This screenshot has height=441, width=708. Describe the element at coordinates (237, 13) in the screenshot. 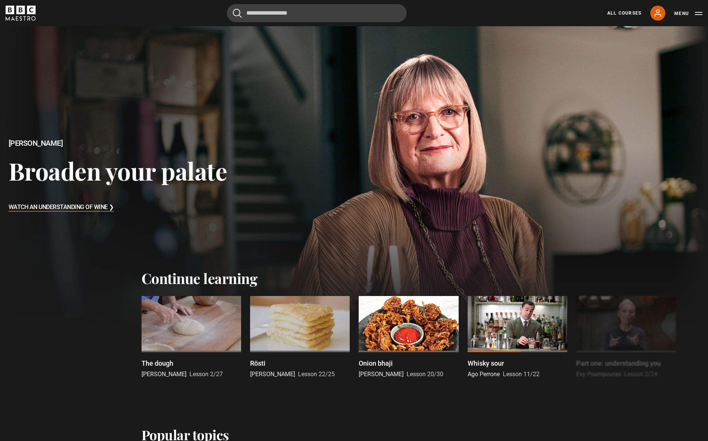

I see `button: Submit the search query` at that location.